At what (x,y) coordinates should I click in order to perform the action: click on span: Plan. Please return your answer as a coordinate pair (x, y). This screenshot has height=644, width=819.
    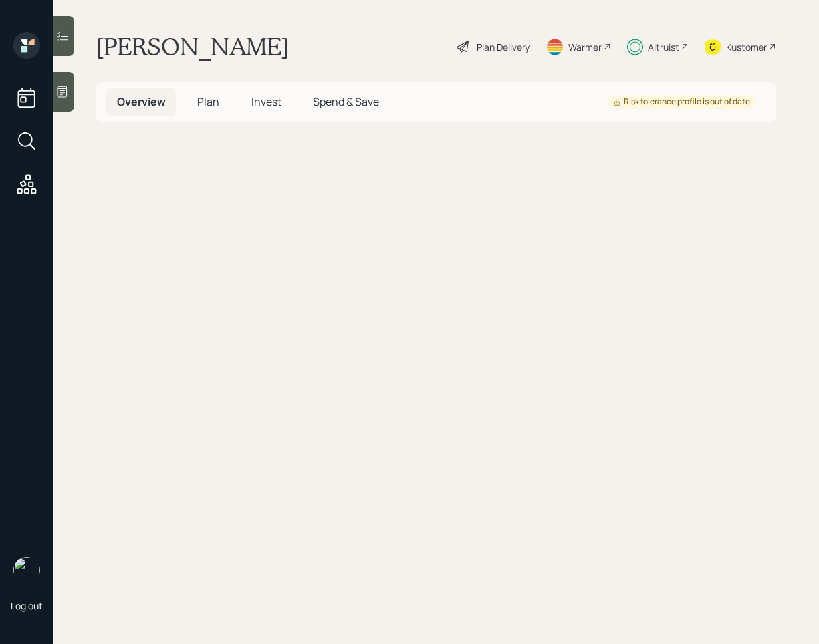
    Looking at the image, I should click on (208, 102).